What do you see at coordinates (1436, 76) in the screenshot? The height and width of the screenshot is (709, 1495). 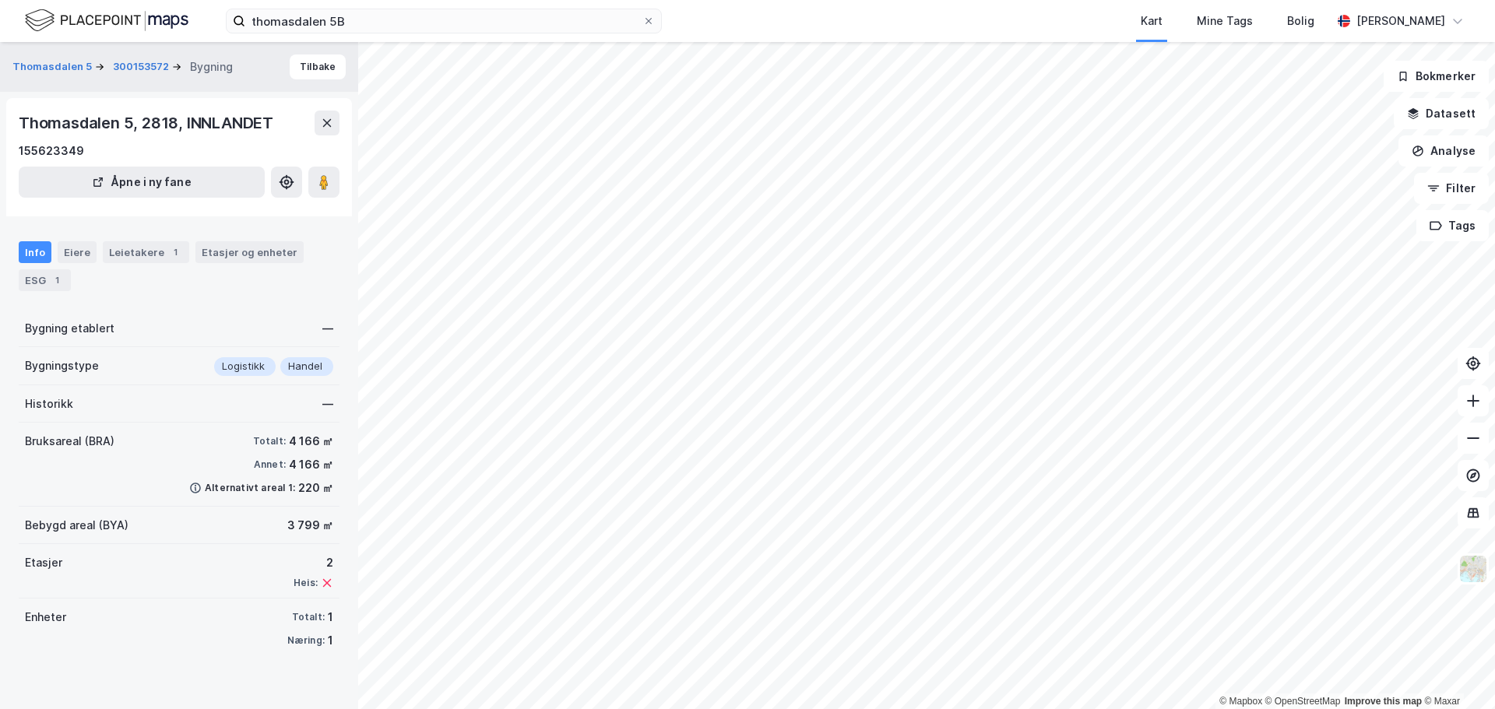 I see `button: Bokmerker` at bounding box center [1436, 76].